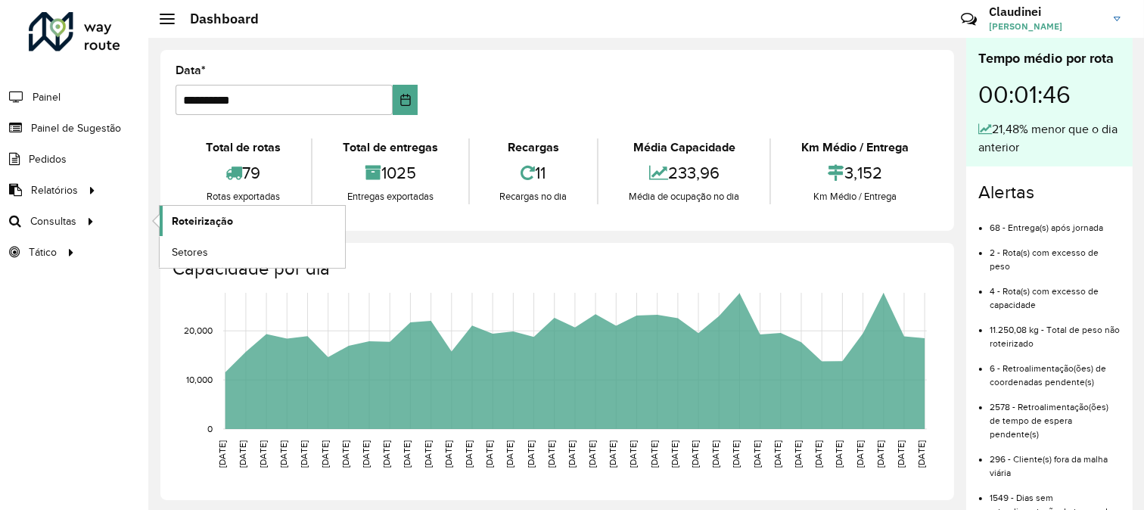 Image resolution: width=1144 pixels, height=510 pixels. Describe the element at coordinates (556, 269) in the screenshot. I see `h4: Capacidade por dia` at that location.